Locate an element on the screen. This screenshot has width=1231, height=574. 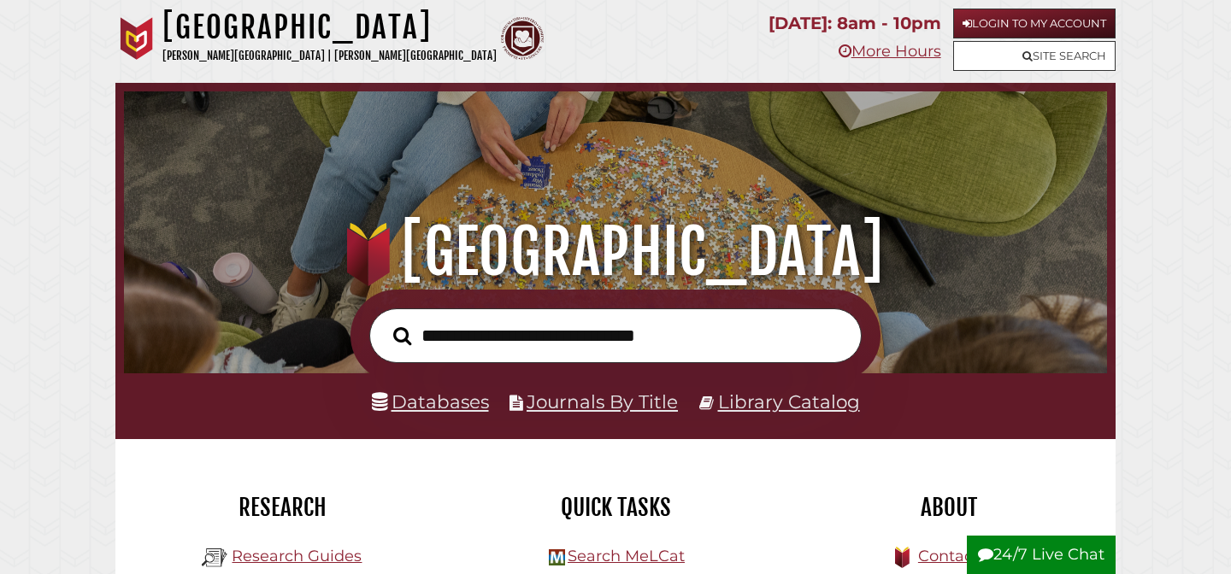
a: Contact Us is located at coordinates (960, 556).